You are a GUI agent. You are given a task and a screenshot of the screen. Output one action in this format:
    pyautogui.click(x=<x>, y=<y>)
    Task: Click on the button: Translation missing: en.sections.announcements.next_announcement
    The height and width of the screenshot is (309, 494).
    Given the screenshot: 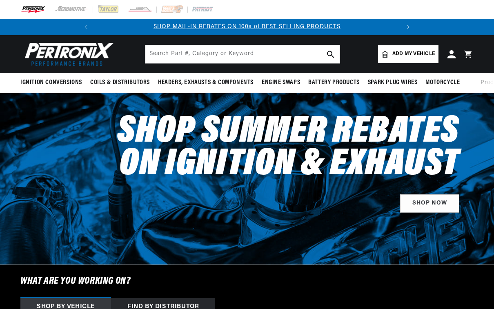 What is the action you would take?
    pyautogui.click(x=408, y=27)
    